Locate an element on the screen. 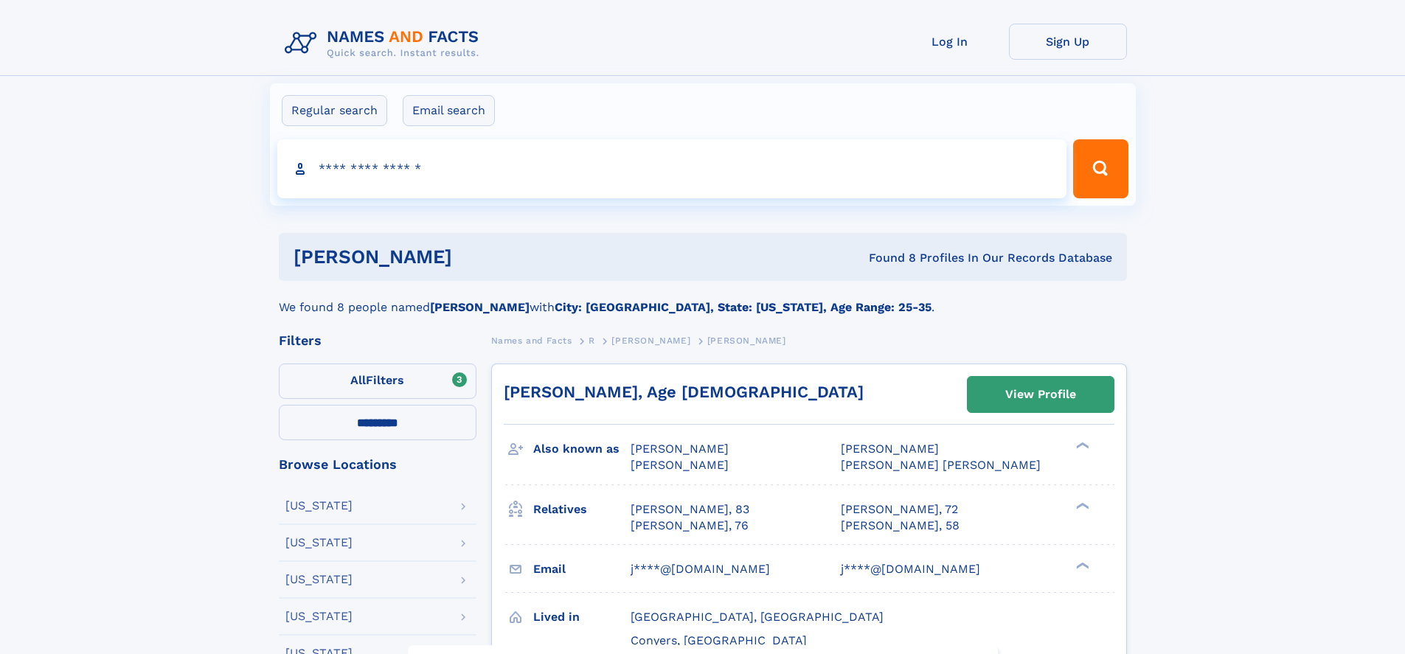 The width and height of the screenshot is (1405, 654). span: All is located at coordinates (358, 380).